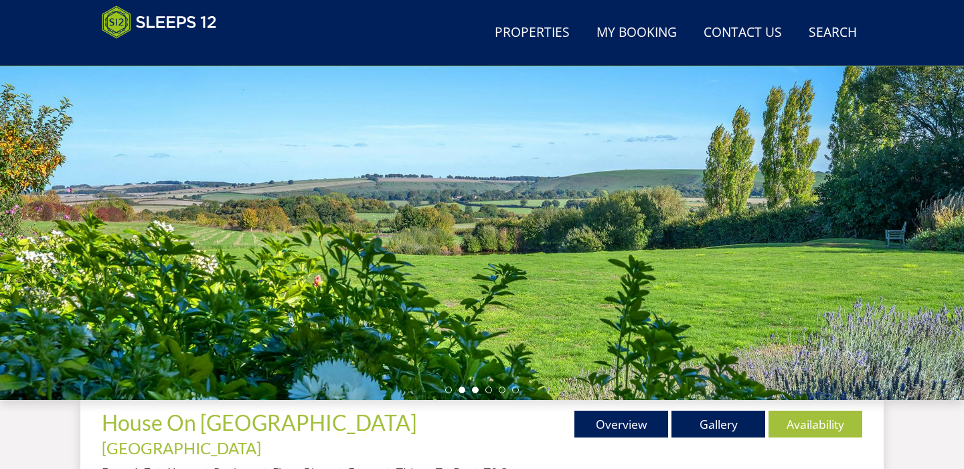 Image resolution: width=964 pixels, height=469 pixels. I want to click on a: Overview, so click(621, 424).